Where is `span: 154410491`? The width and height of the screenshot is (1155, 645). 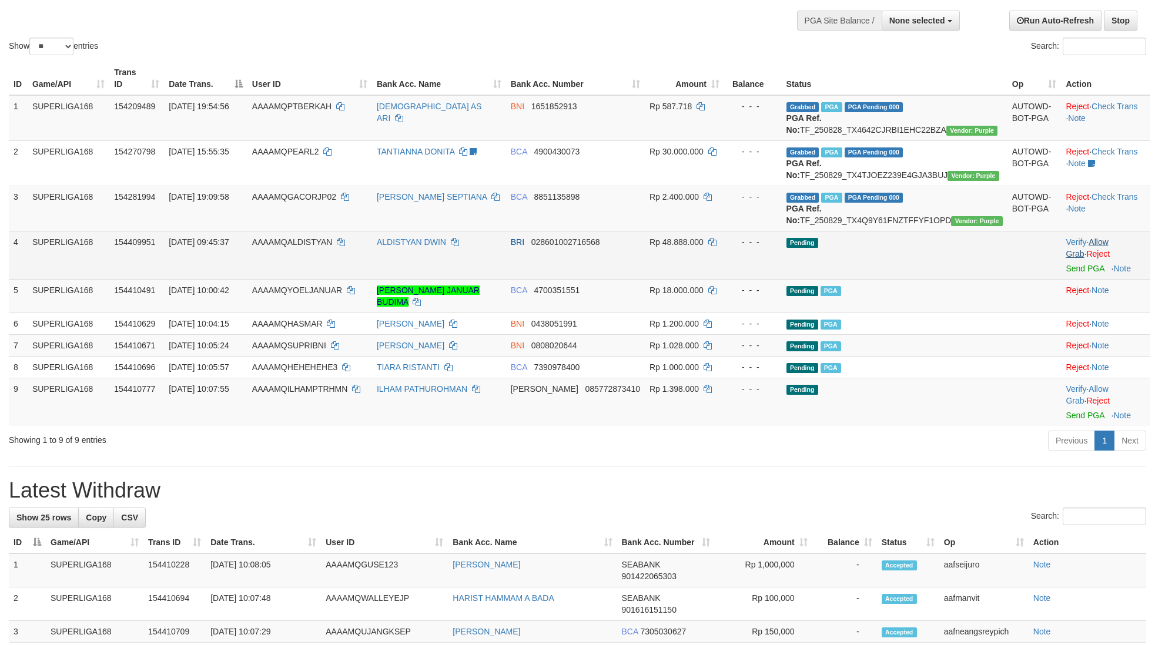
span: 154410491 is located at coordinates (135, 290).